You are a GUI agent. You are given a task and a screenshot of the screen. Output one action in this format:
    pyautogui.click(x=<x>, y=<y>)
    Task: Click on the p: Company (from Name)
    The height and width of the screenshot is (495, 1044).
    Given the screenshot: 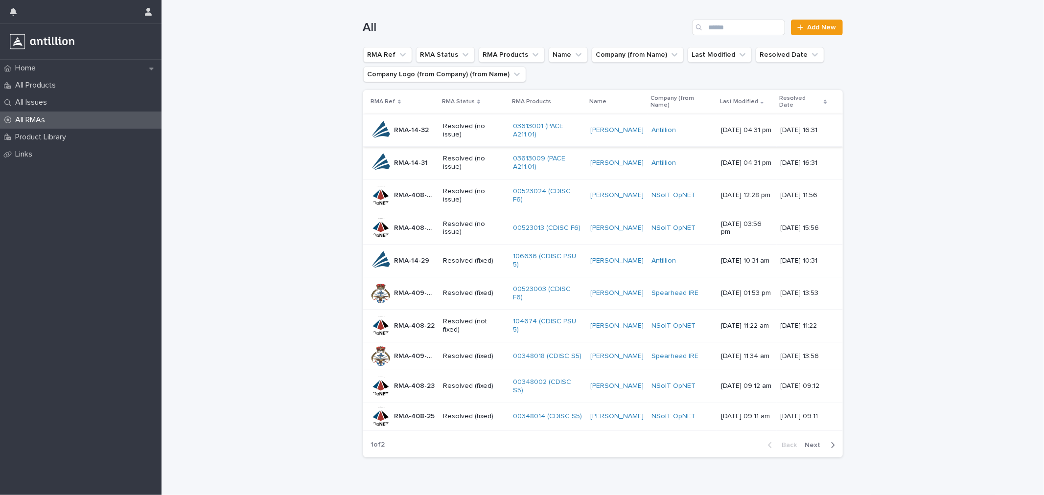 What is the action you would take?
    pyautogui.click(x=682, y=102)
    